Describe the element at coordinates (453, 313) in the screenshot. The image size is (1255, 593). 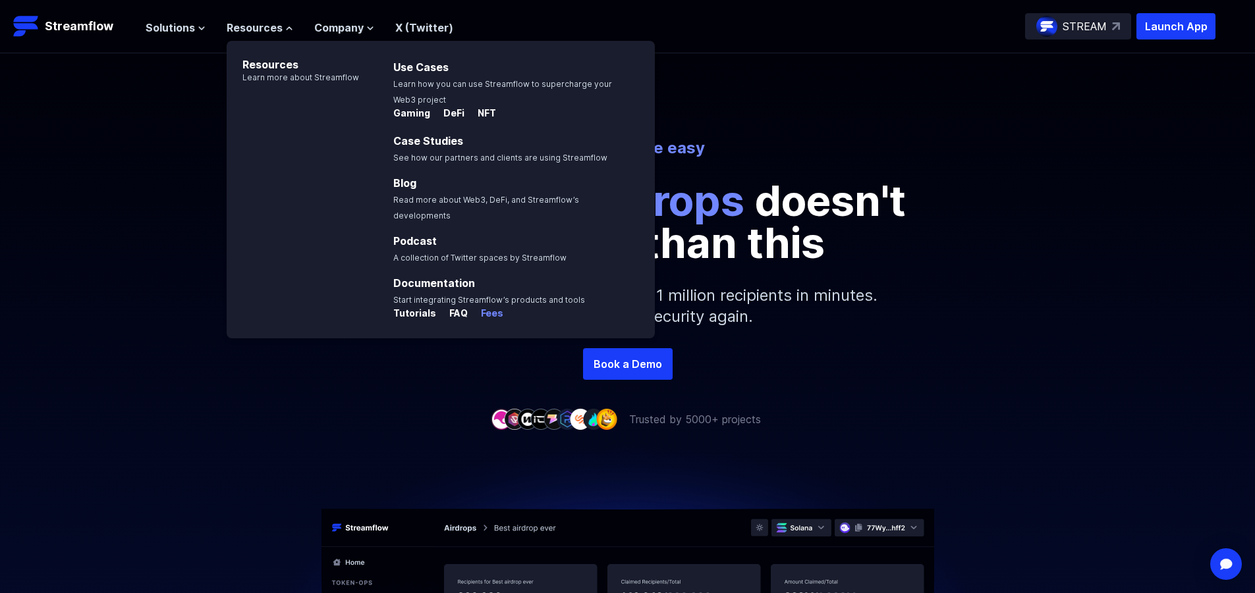
I see `p: FAQ` at that location.